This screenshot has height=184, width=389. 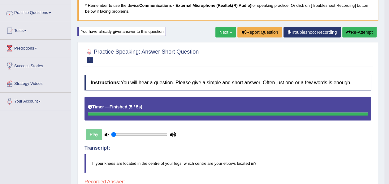 What do you see at coordinates (135, 107) in the screenshot?
I see `b: 5 / 5s` at bounding box center [135, 107].